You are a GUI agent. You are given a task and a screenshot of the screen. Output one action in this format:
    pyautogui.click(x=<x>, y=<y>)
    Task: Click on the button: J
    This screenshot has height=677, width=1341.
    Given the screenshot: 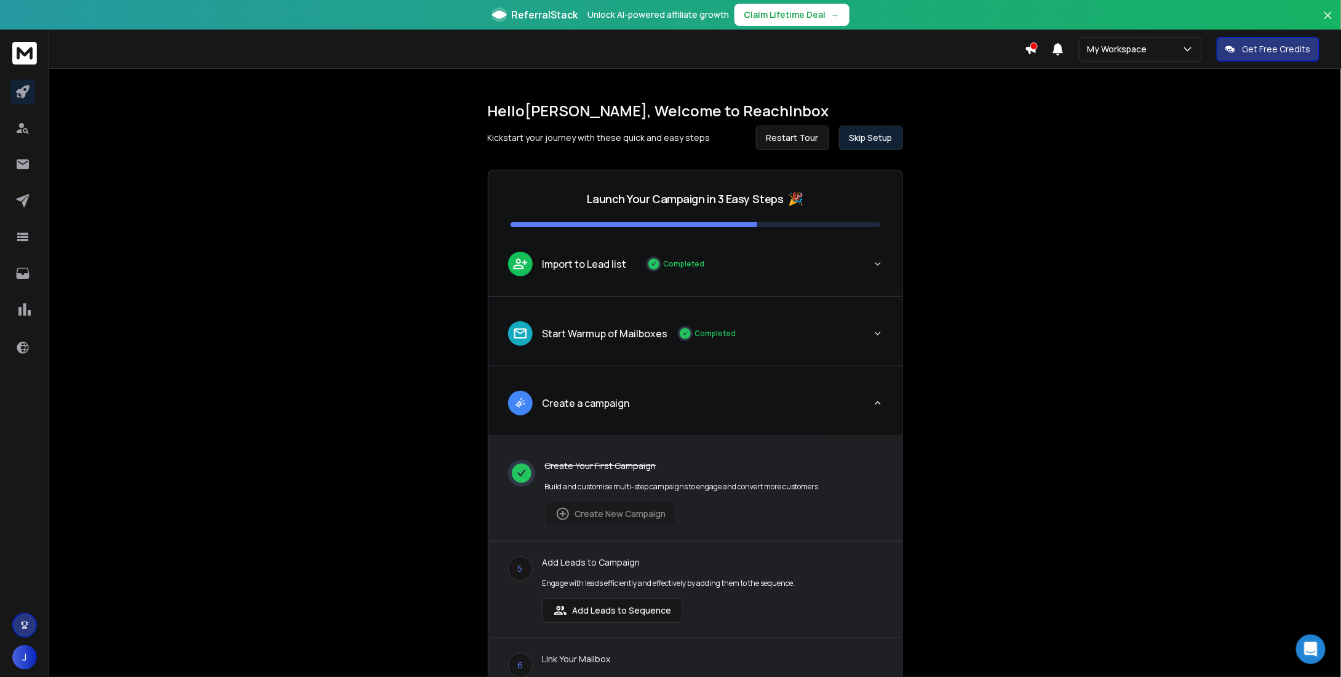 What is the action you would take?
    pyautogui.click(x=25, y=657)
    